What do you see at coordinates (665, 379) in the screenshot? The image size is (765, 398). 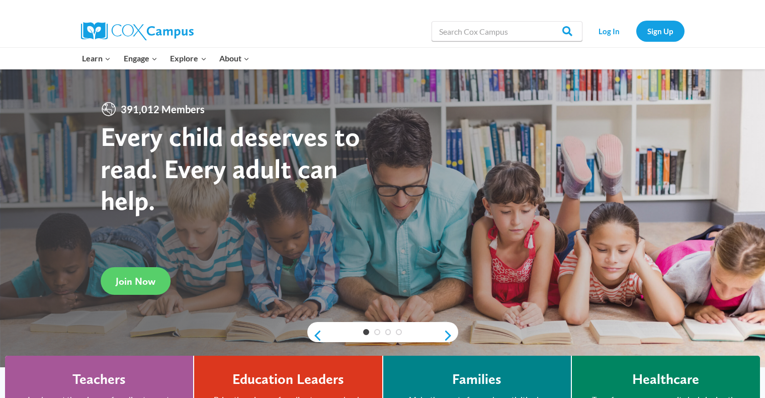 I see `h4: Healthcare` at bounding box center [665, 379].